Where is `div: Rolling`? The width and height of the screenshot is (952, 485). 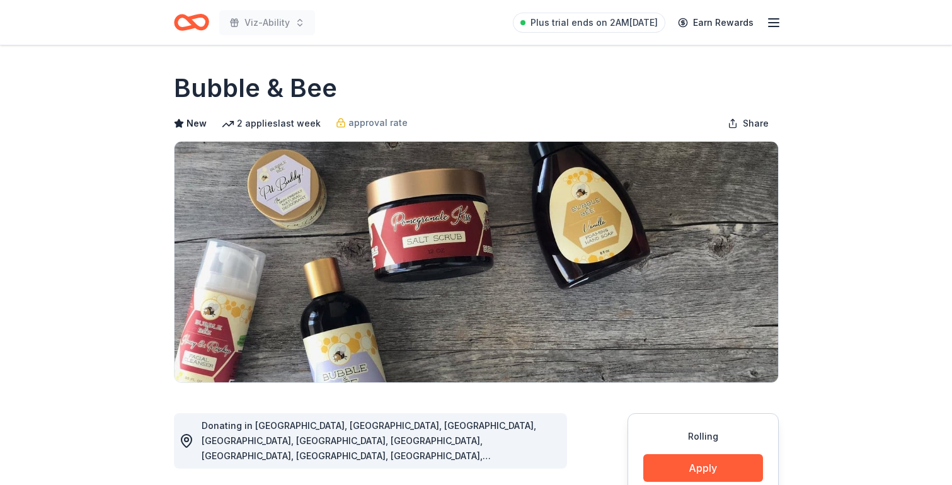
div: Rolling is located at coordinates (703, 436).